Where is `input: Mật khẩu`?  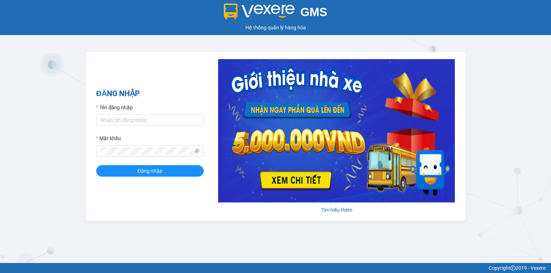
input: Mật khẩu is located at coordinates (147, 151).